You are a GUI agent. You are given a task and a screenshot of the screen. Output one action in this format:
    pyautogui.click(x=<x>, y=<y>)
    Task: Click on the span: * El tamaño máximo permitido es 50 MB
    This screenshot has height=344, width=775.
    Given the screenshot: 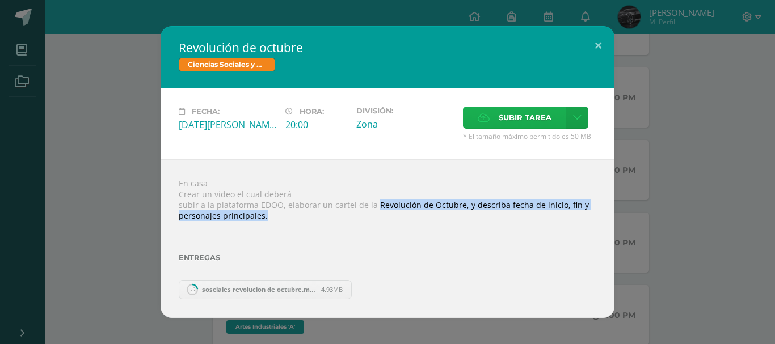 What is the action you would take?
    pyautogui.click(x=529, y=136)
    